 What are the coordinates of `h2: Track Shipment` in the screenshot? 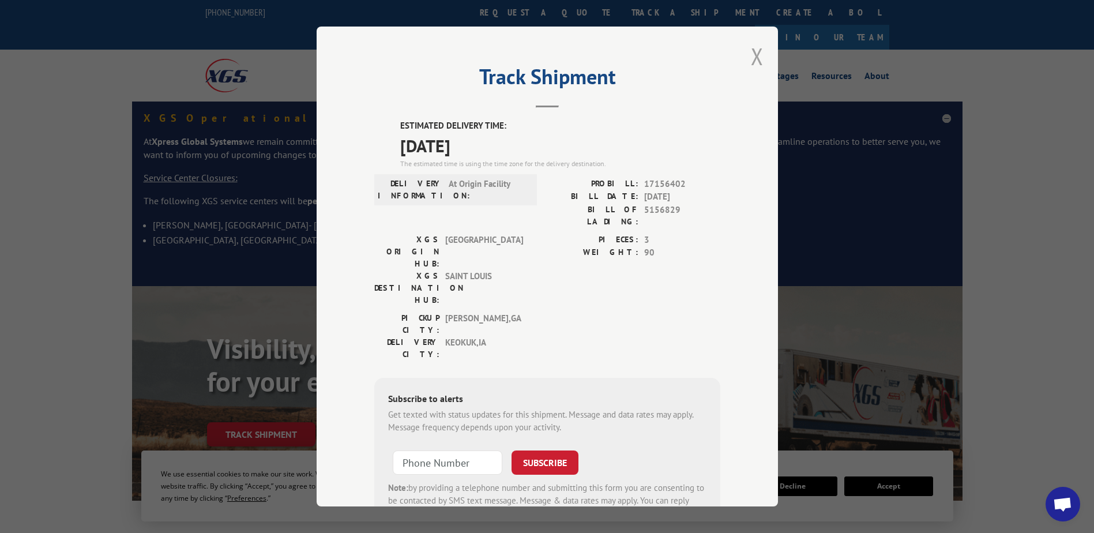 It's located at (547, 80).